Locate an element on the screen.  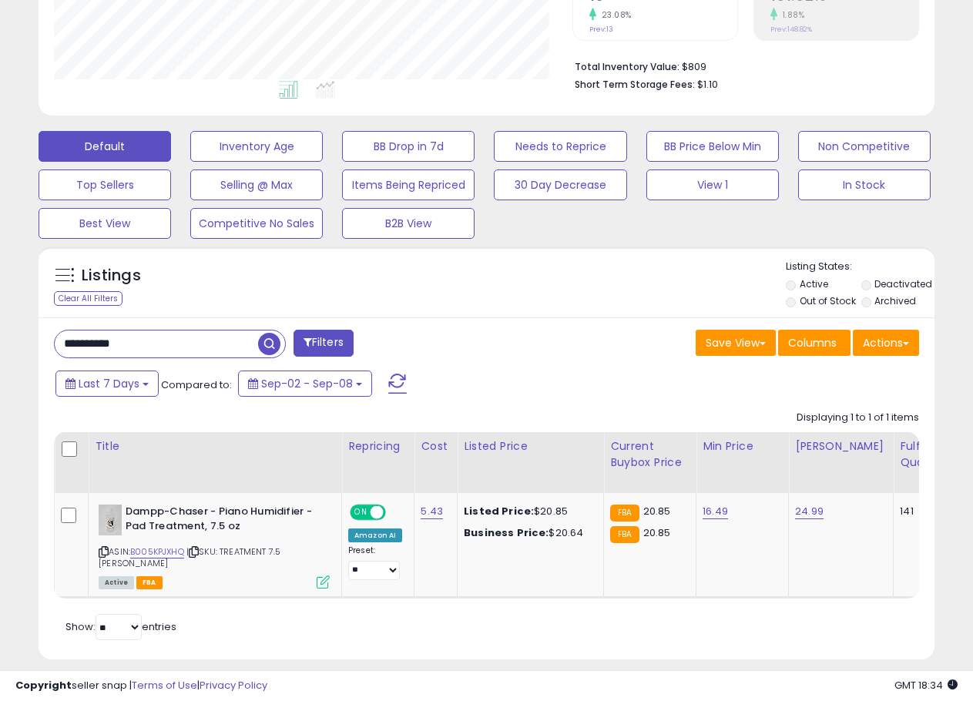
button: Last 7 Days is located at coordinates (107, 384).